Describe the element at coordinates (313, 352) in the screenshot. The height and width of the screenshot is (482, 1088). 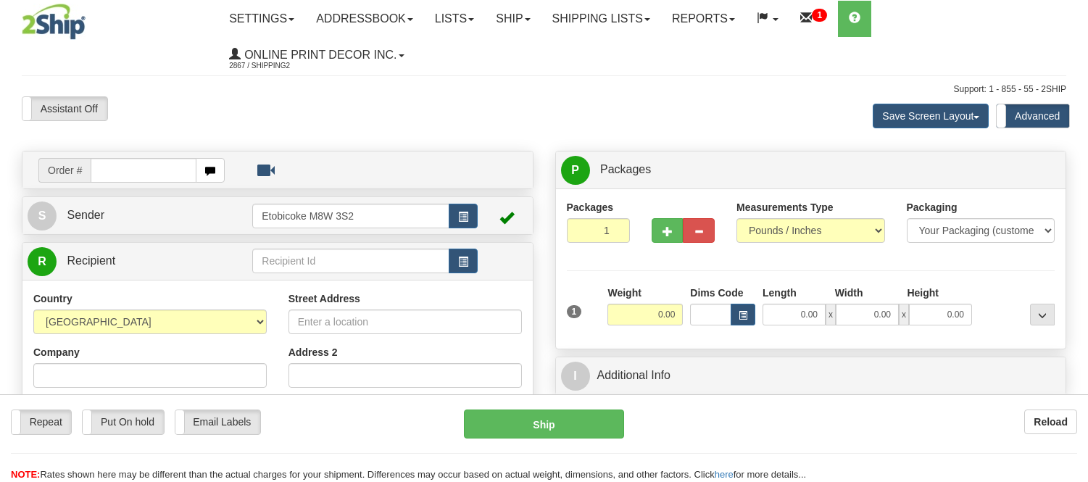
I see `label: Address 2` at that location.